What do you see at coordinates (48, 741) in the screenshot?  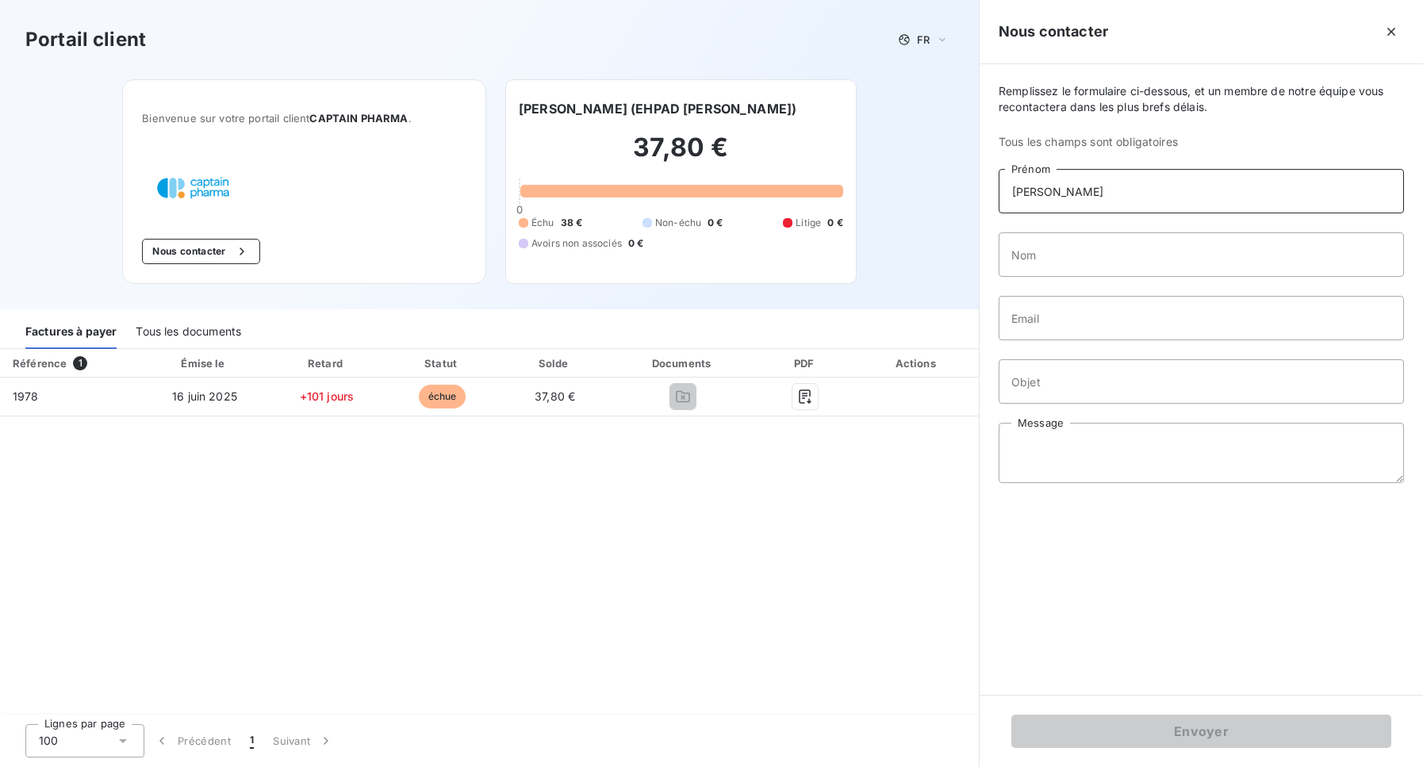 I see `span: 100` at bounding box center [48, 741].